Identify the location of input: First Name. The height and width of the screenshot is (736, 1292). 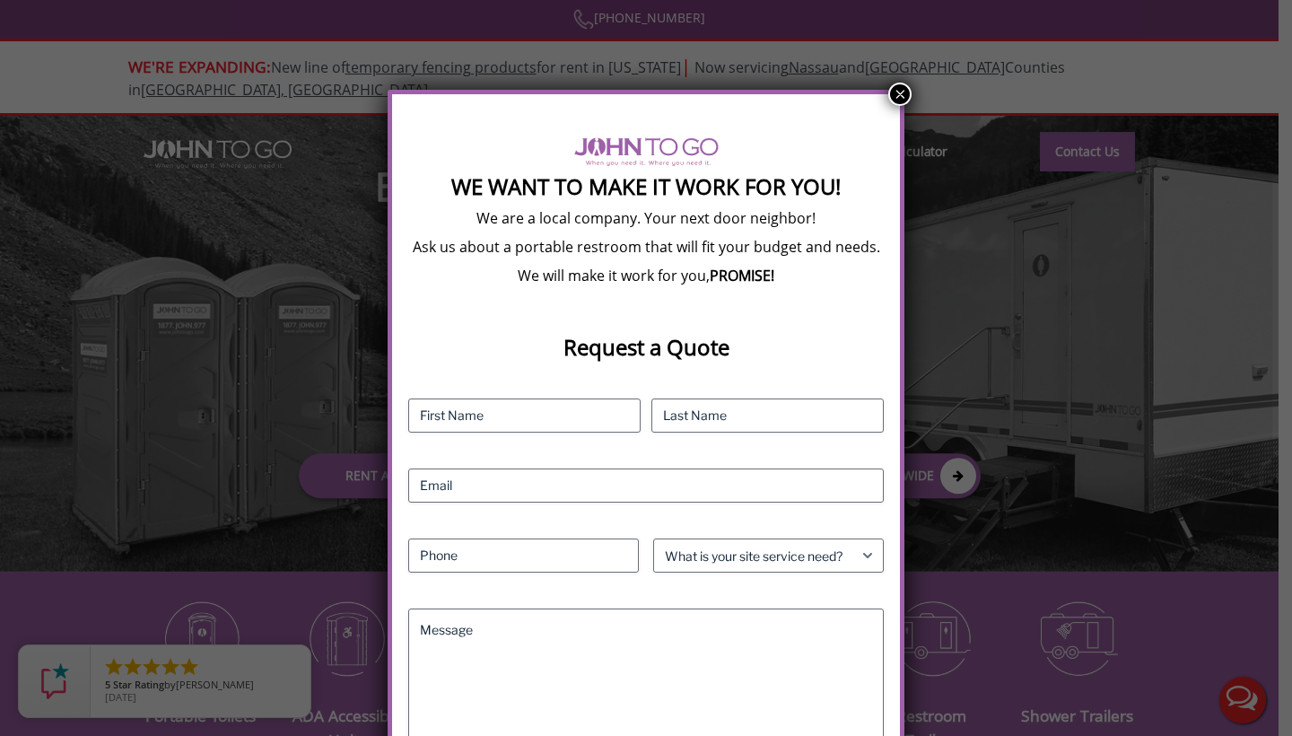
(524, 415).